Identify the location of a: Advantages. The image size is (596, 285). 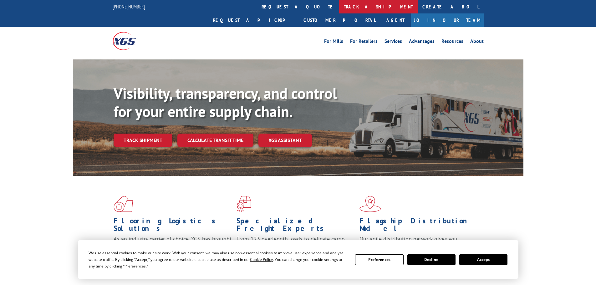
(421, 42).